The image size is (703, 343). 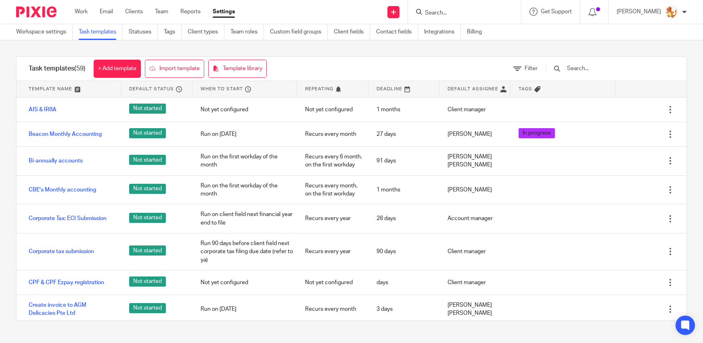 I want to click on div: 28 days, so click(x=404, y=219).